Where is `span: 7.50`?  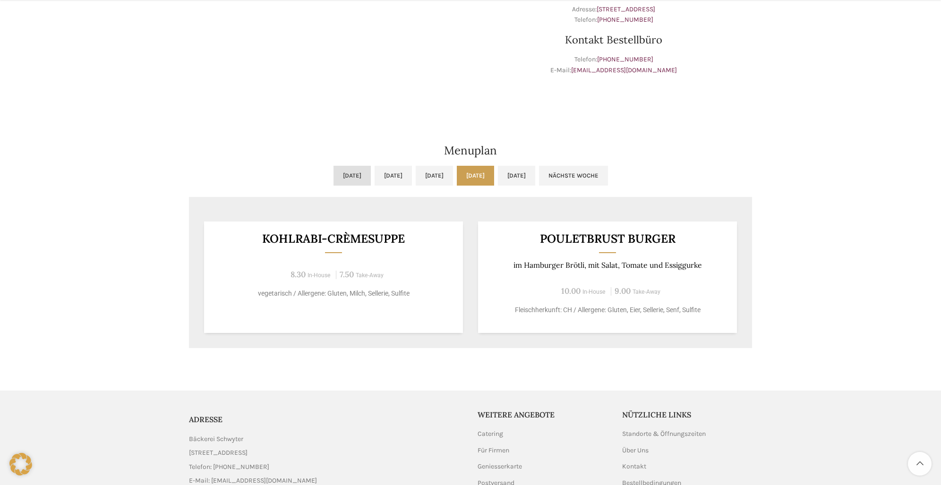 span: 7.50 is located at coordinates (347, 274).